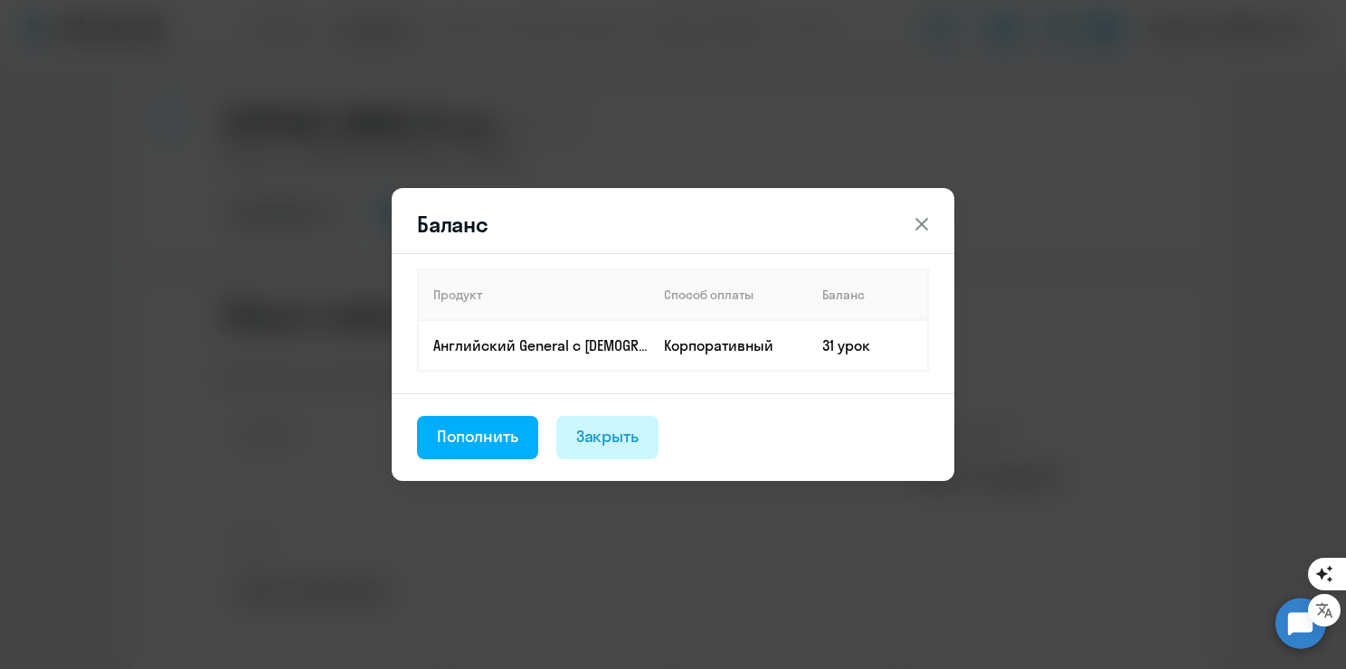 The height and width of the screenshot is (669, 1346). Describe the element at coordinates (478, 437) in the screenshot. I see `div: Пополнить` at that location.